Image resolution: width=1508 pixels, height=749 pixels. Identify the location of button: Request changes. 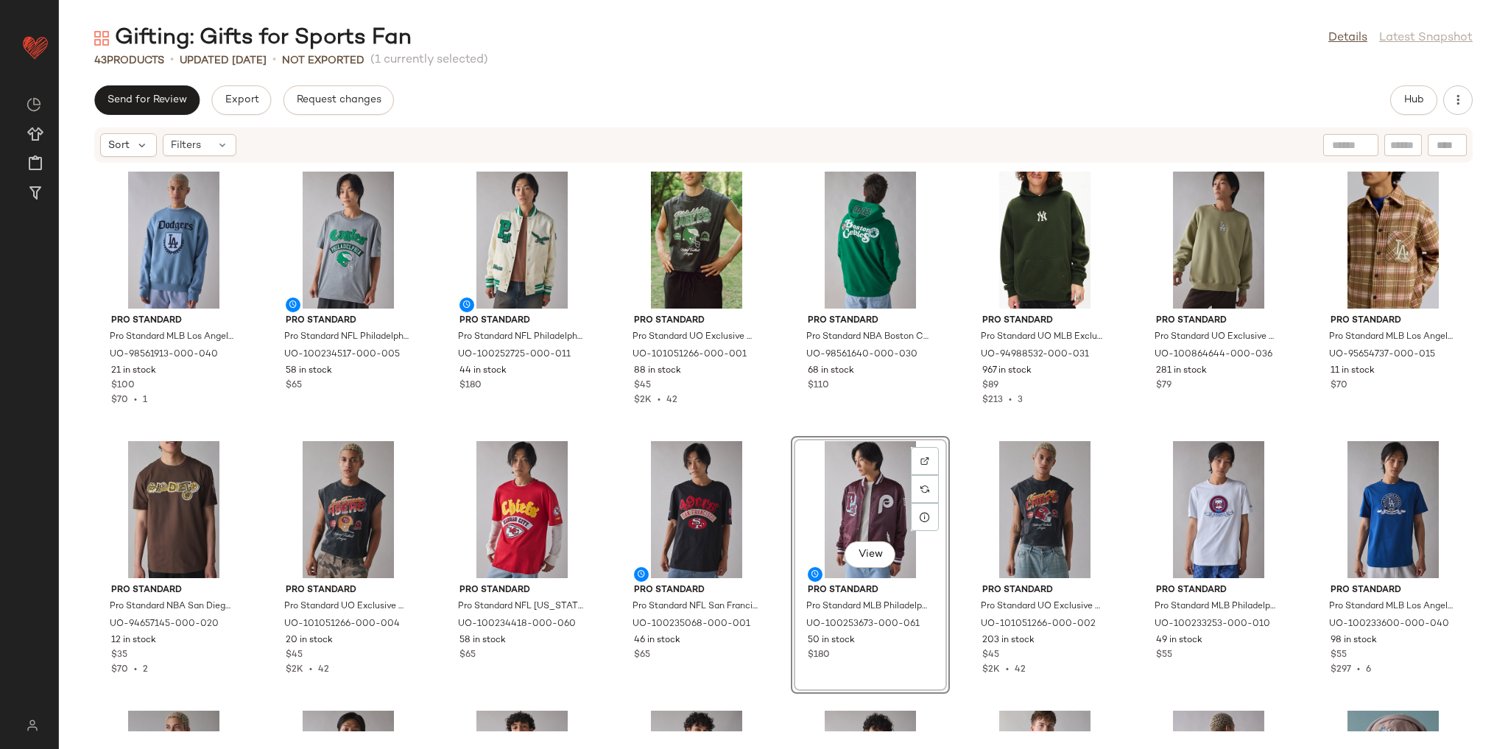
(339, 100).